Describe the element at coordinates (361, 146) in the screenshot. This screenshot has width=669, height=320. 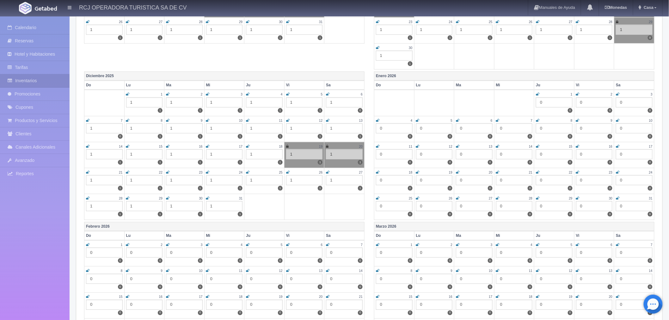
I see `small: 20` at that location.